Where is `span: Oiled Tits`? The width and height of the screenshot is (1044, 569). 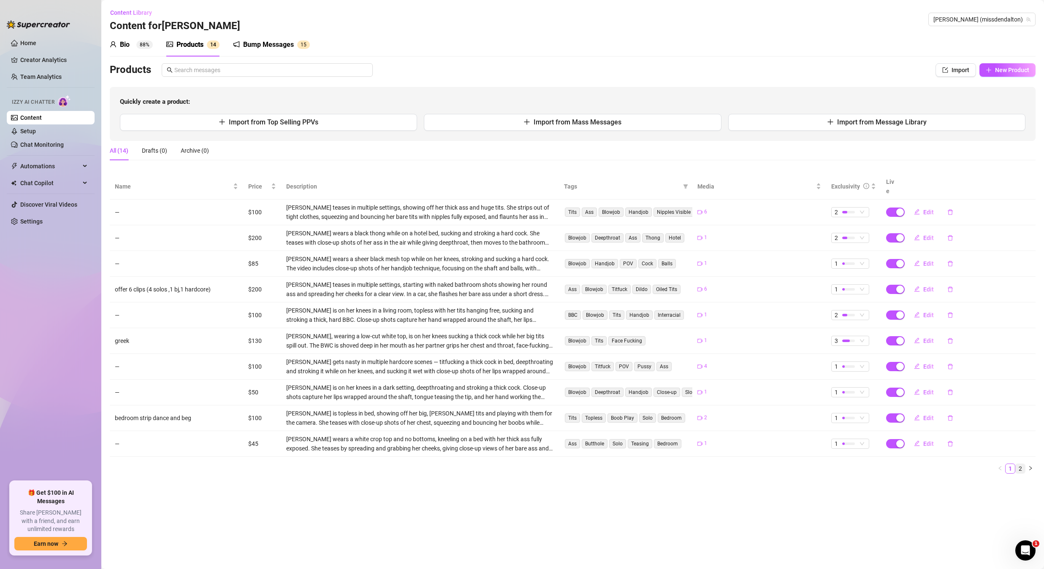 span: Oiled Tits is located at coordinates (666, 289).